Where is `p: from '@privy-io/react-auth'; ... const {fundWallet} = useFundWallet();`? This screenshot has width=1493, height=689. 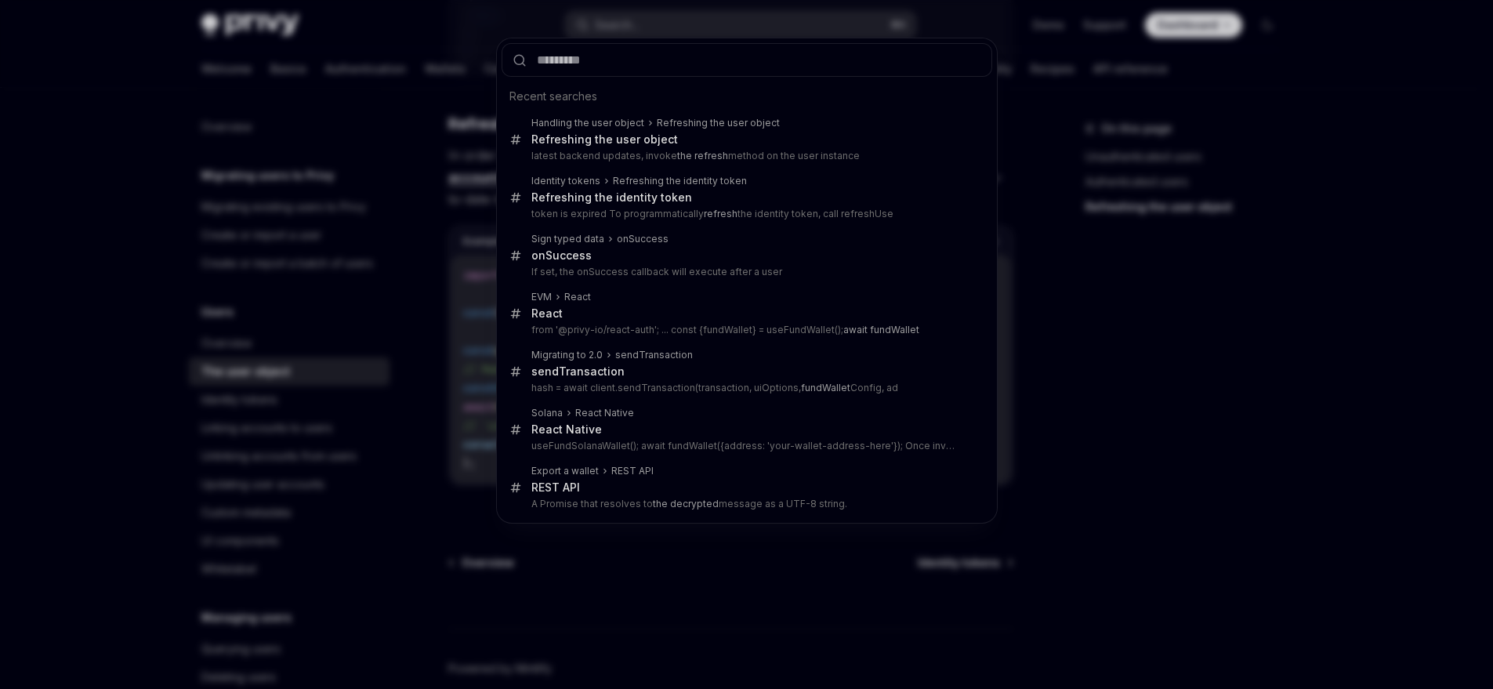
p: from '@privy-io/react-auth'; ... const {fundWallet} = useFundWallet(); is located at coordinates (745, 330).